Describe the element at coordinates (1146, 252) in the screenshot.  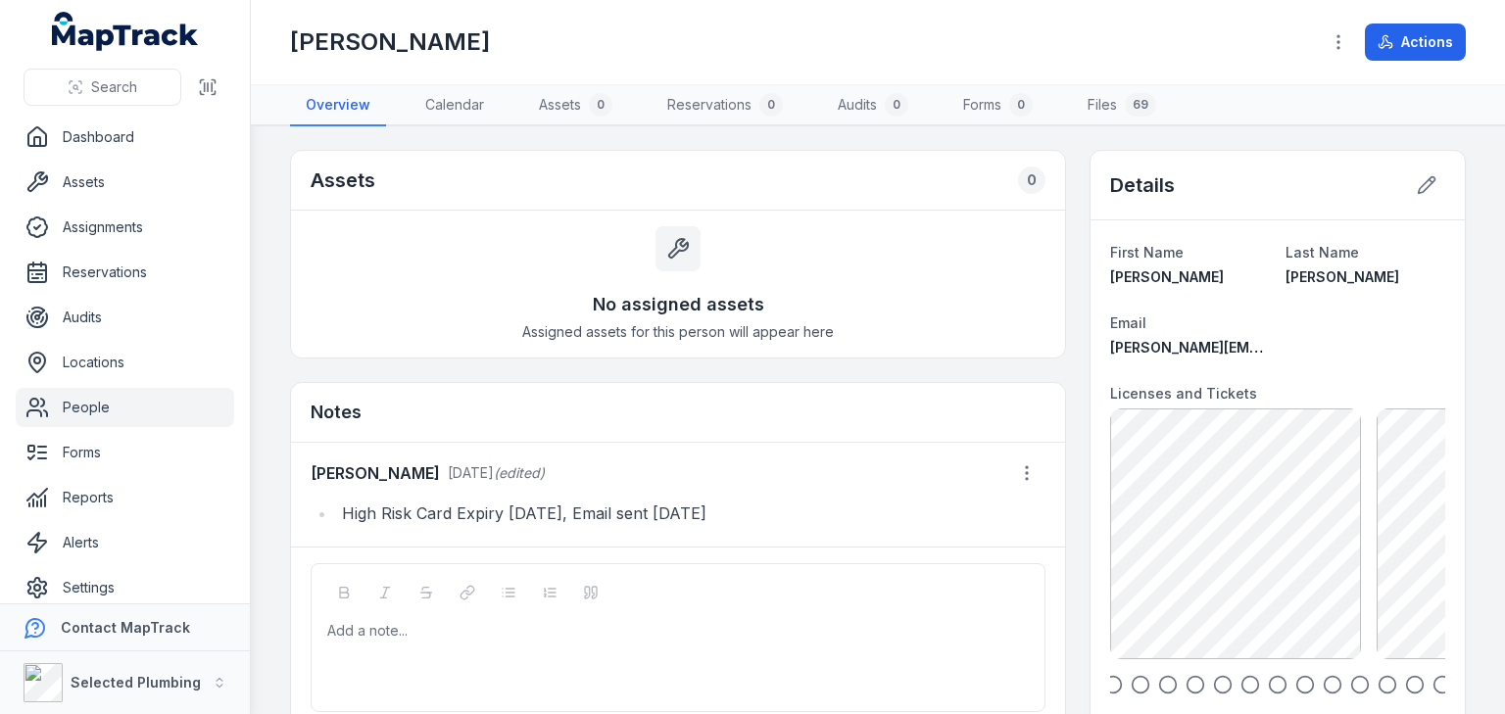
I see `span: First Name` at that location.